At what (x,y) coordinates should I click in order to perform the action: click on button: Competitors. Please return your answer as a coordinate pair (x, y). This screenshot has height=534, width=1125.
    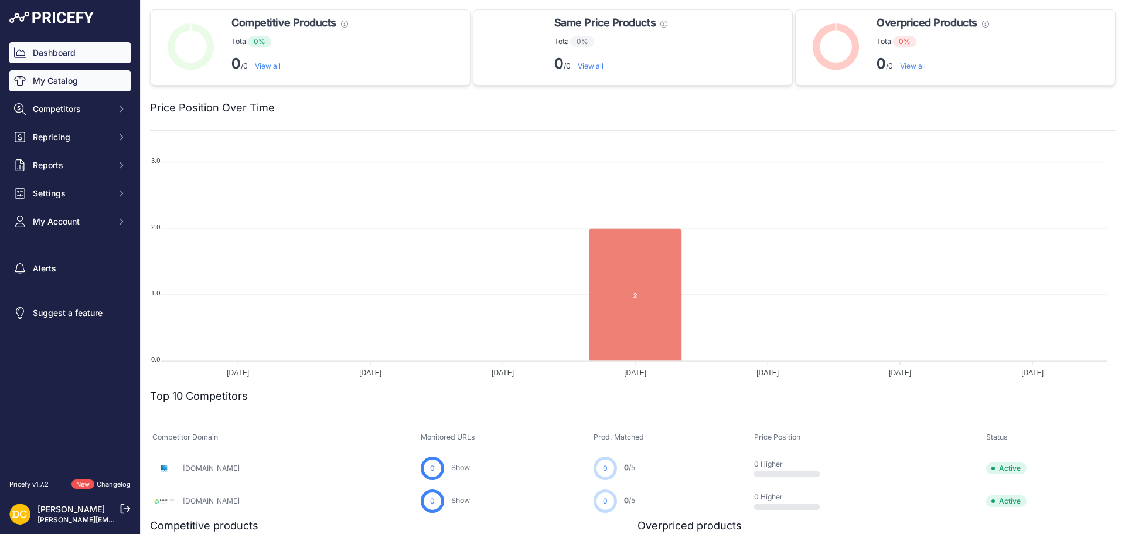
    Looking at the image, I should click on (70, 109).